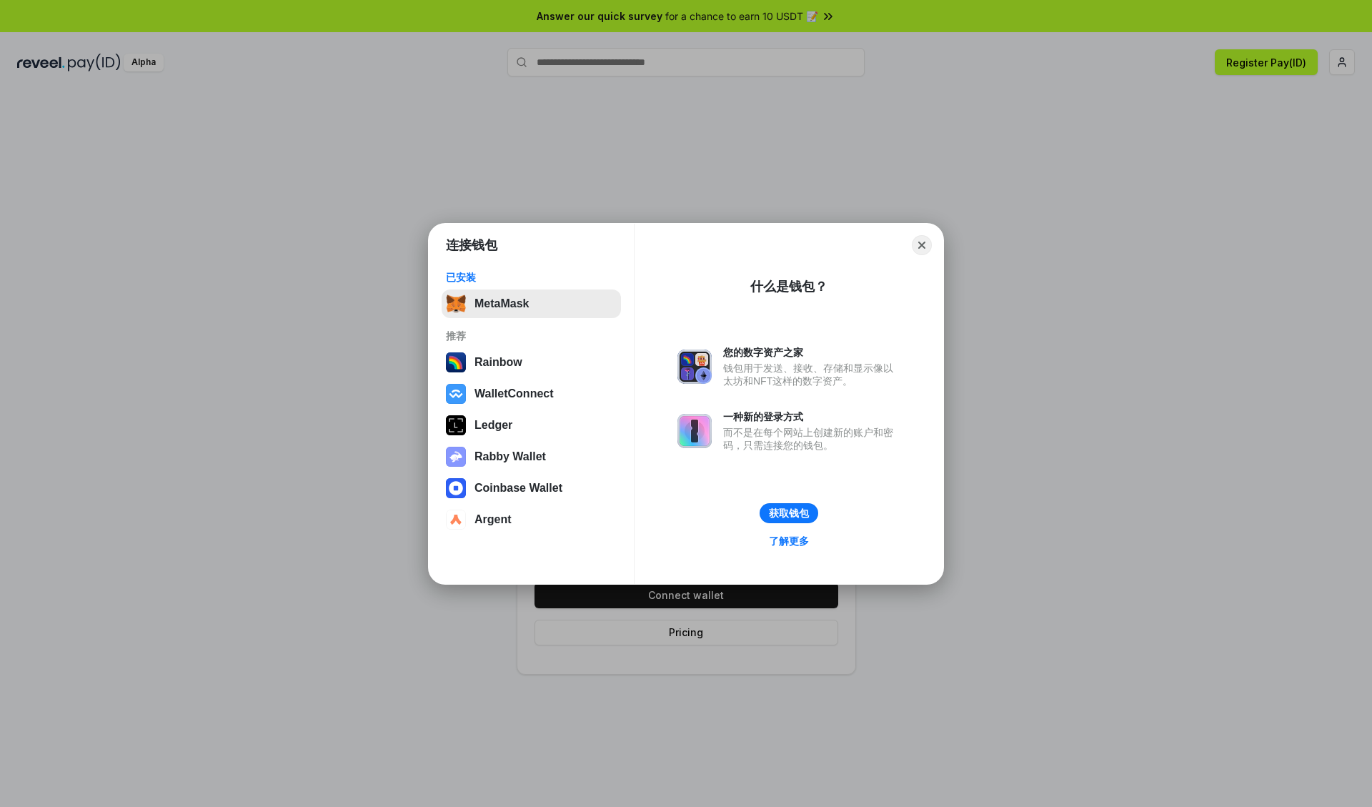 The height and width of the screenshot is (807, 1372). What do you see at coordinates (531, 362) in the screenshot?
I see `button: Rainbow` at bounding box center [531, 362].